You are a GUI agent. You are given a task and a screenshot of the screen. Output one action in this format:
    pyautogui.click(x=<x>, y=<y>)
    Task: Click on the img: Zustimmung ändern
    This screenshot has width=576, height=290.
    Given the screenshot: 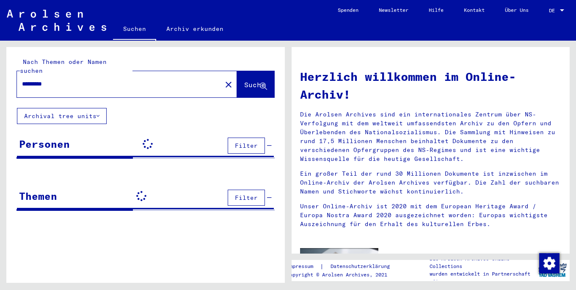 What is the action you would take?
    pyautogui.click(x=549, y=263)
    